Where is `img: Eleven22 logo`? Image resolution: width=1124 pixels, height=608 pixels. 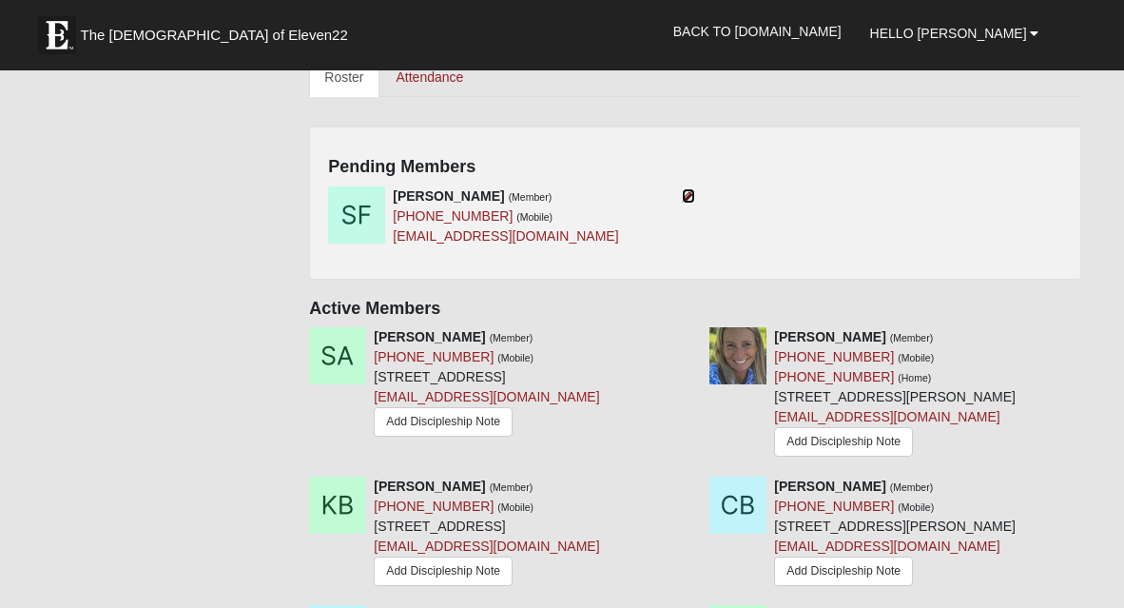 img: Eleven22 logo is located at coordinates (57, 35).